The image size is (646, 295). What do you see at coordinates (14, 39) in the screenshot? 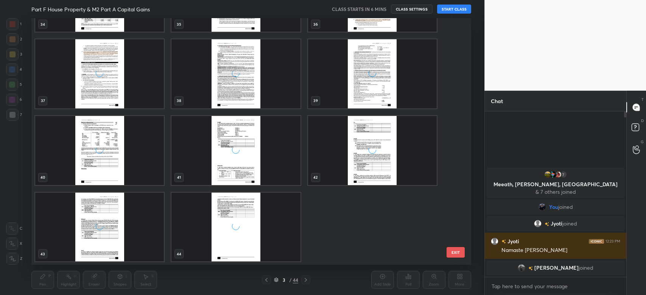
I see `div: 2` at bounding box center [14, 39].